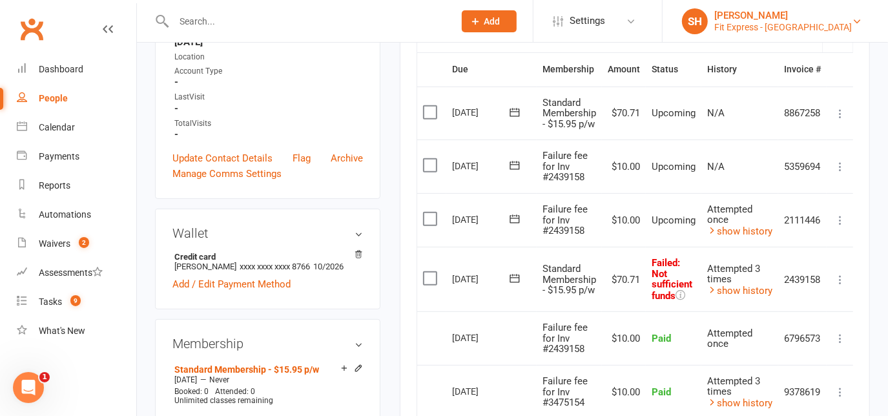 Image resolution: width=888 pixels, height=416 pixels. Describe the element at coordinates (802, 279) in the screenshot. I see `td: 2439158` at that location.